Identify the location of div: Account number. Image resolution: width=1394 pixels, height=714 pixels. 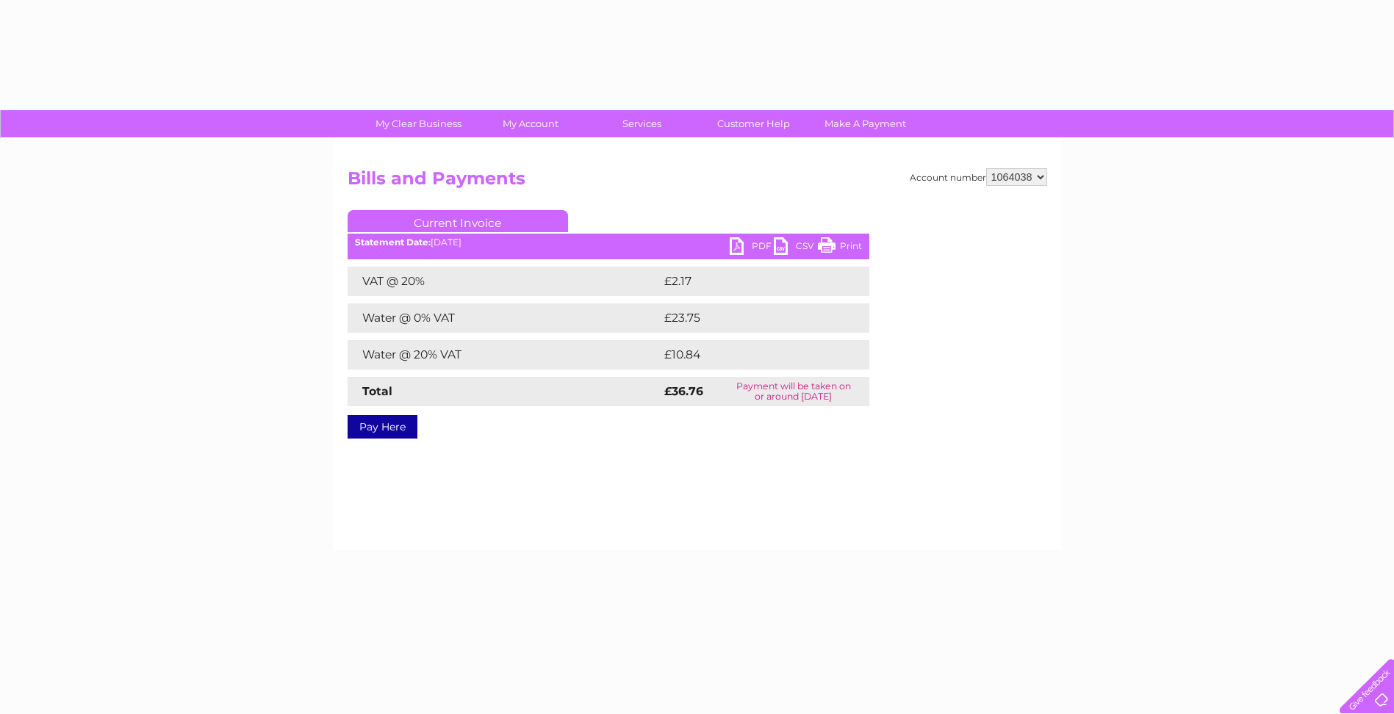
(978, 177).